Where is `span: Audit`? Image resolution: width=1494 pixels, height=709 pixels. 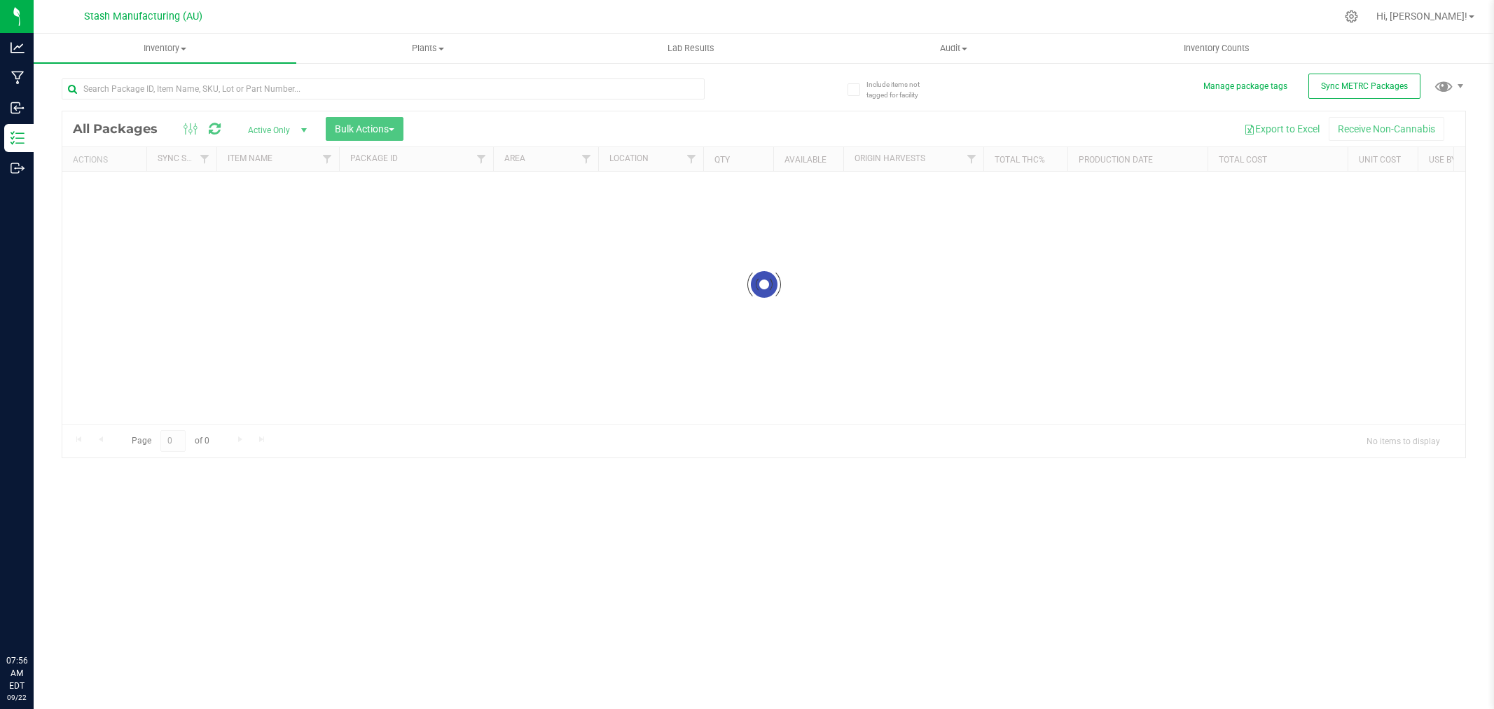 span: Audit is located at coordinates (953, 48).